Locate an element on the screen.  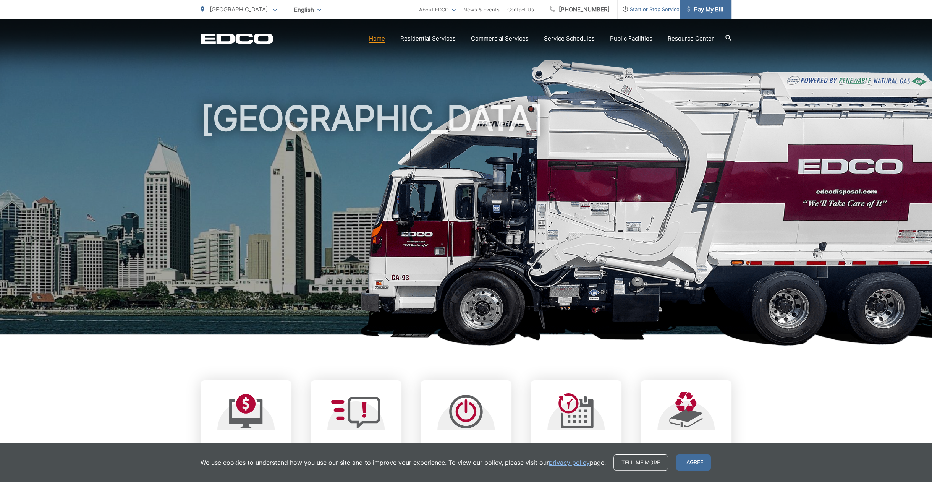
a: Public Facilities is located at coordinates (631, 39).